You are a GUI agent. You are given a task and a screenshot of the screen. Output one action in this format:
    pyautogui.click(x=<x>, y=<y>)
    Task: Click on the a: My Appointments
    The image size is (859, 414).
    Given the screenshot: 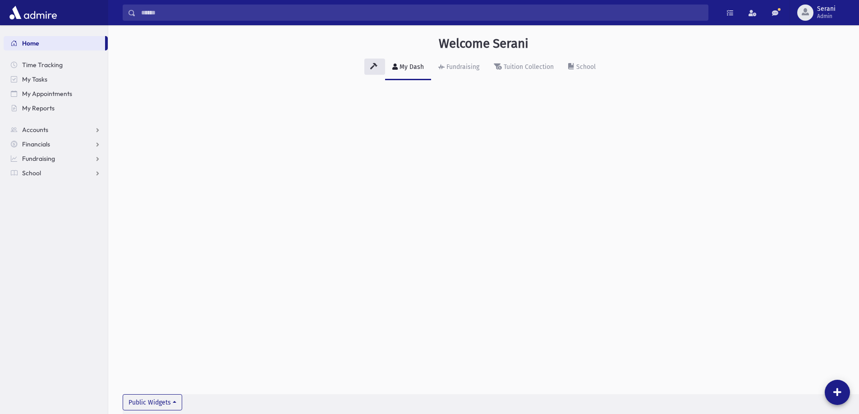 What is the action you would take?
    pyautogui.click(x=55, y=94)
    